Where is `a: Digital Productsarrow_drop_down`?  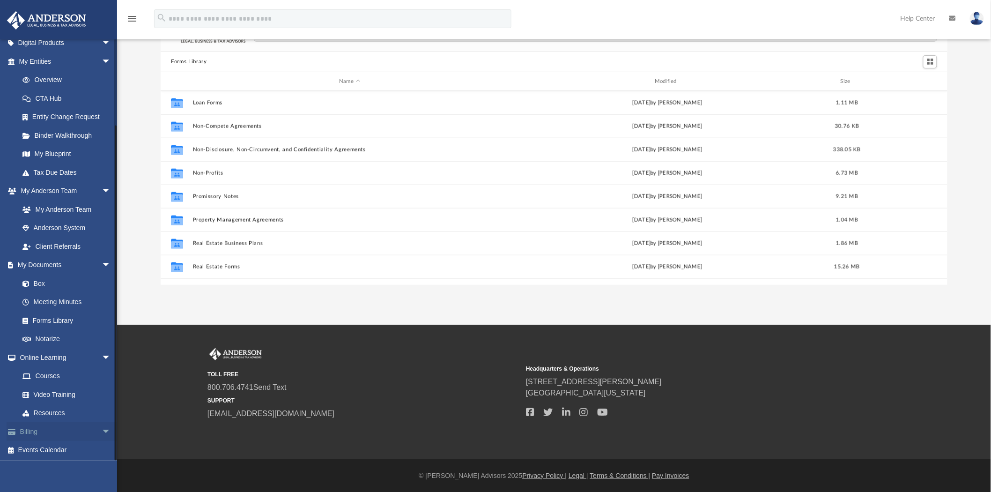
a: Digital Productsarrow_drop_down is located at coordinates (66, 43).